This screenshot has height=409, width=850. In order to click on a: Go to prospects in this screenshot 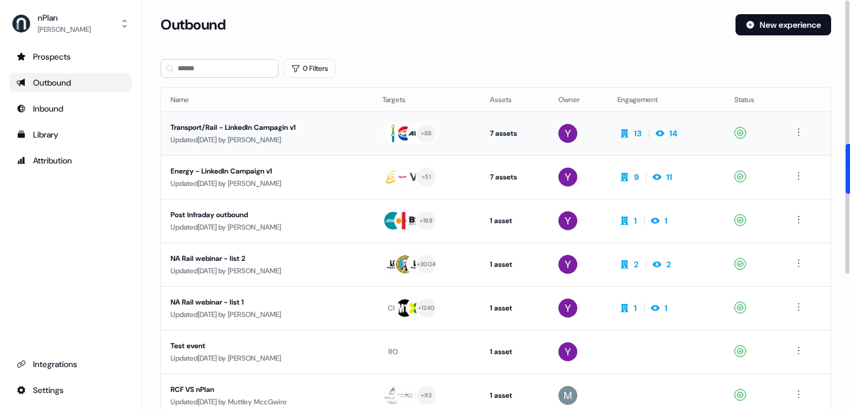, I will do `click(70, 57)`.